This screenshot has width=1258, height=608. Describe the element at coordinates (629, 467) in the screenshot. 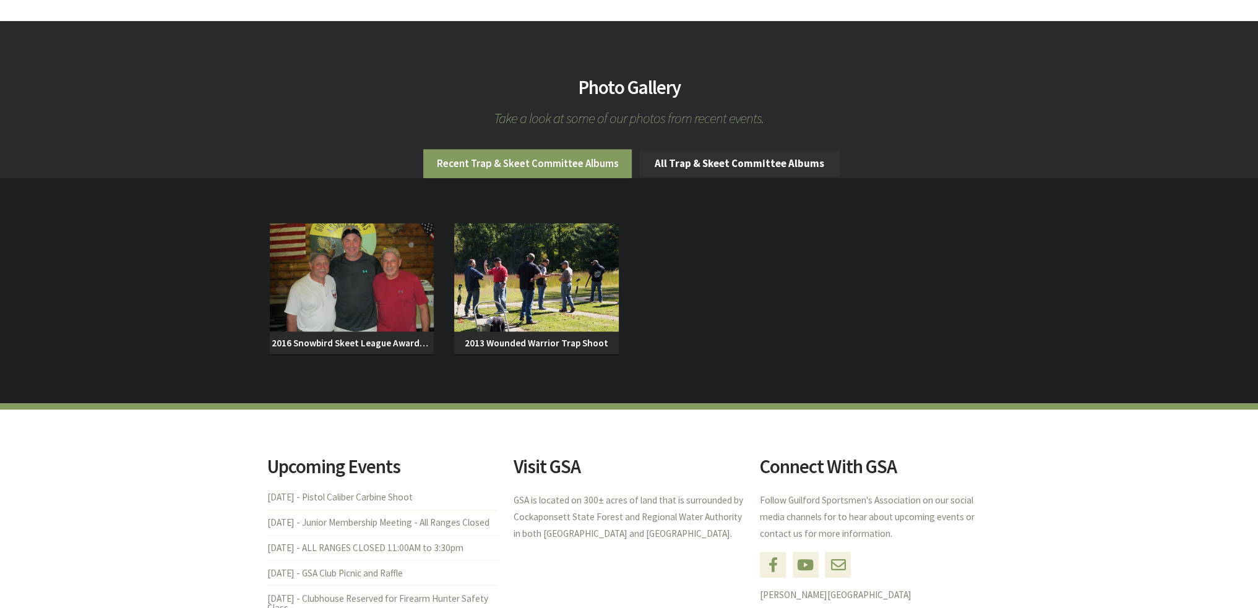

I see `h2: Visit GSA` at that location.